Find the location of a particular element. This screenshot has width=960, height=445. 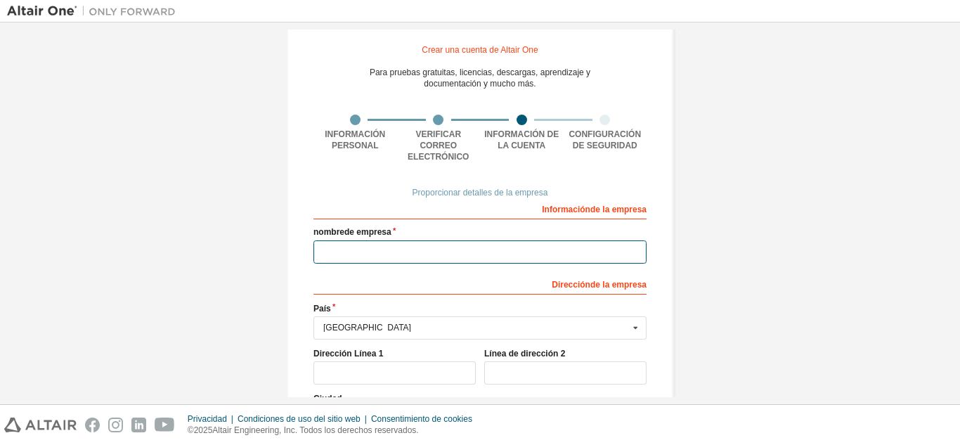

font: Condiciones de uso del sitio web is located at coordinates (299, 419).